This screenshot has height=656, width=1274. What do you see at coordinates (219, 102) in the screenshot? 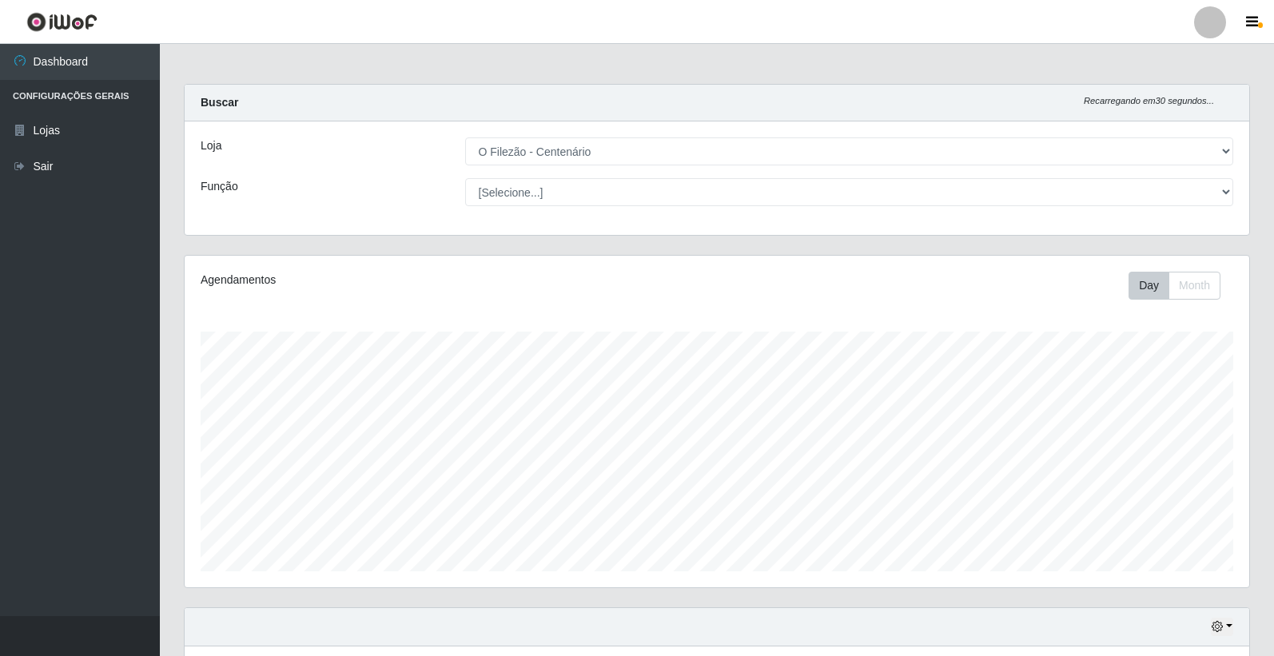
I see `strong: Buscar` at bounding box center [219, 102].